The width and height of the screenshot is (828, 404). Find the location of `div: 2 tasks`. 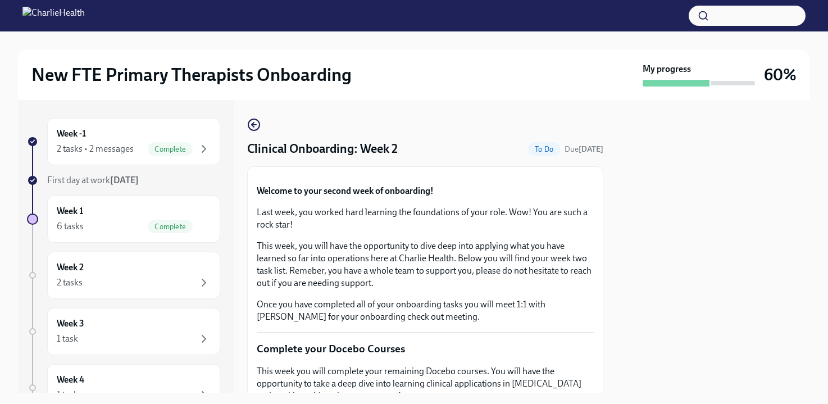

div: 2 tasks is located at coordinates (70, 283).